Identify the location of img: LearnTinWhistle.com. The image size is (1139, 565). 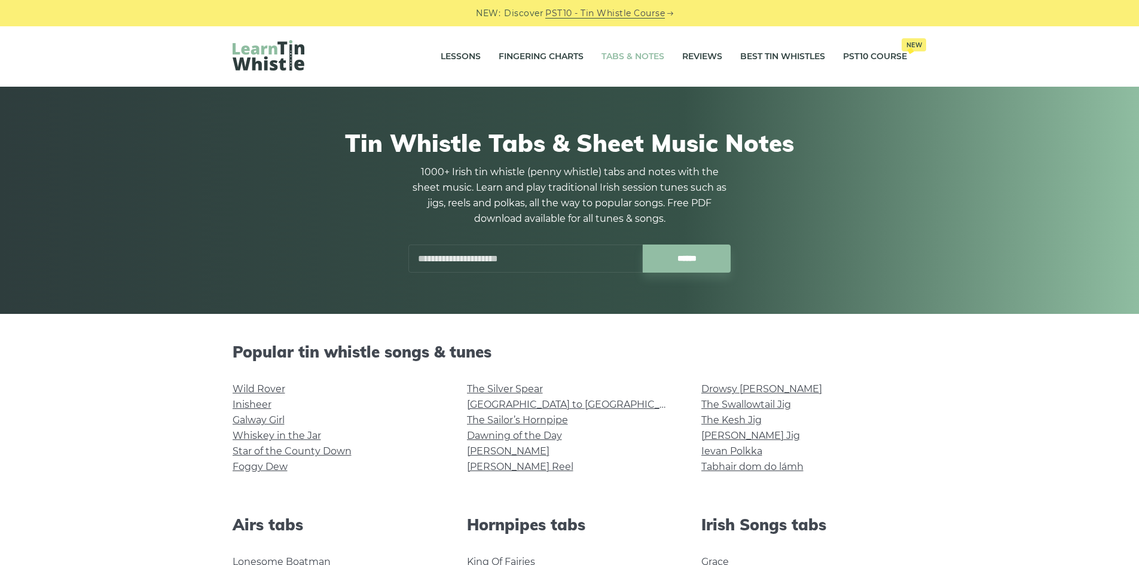
(268, 55).